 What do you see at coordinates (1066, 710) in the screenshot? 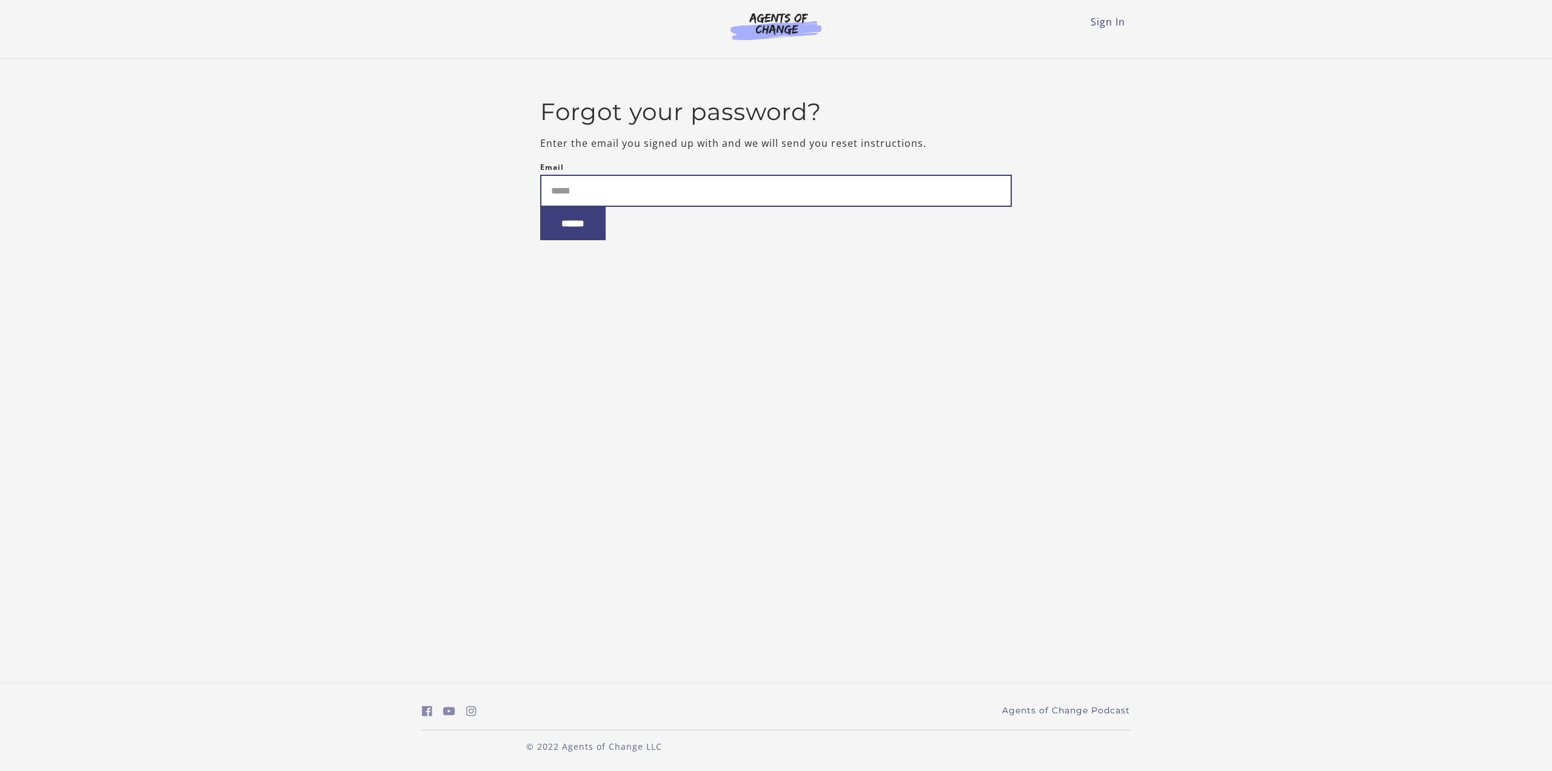
I see `a: Agents of Change Podcast` at bounding box center [1066, 710].